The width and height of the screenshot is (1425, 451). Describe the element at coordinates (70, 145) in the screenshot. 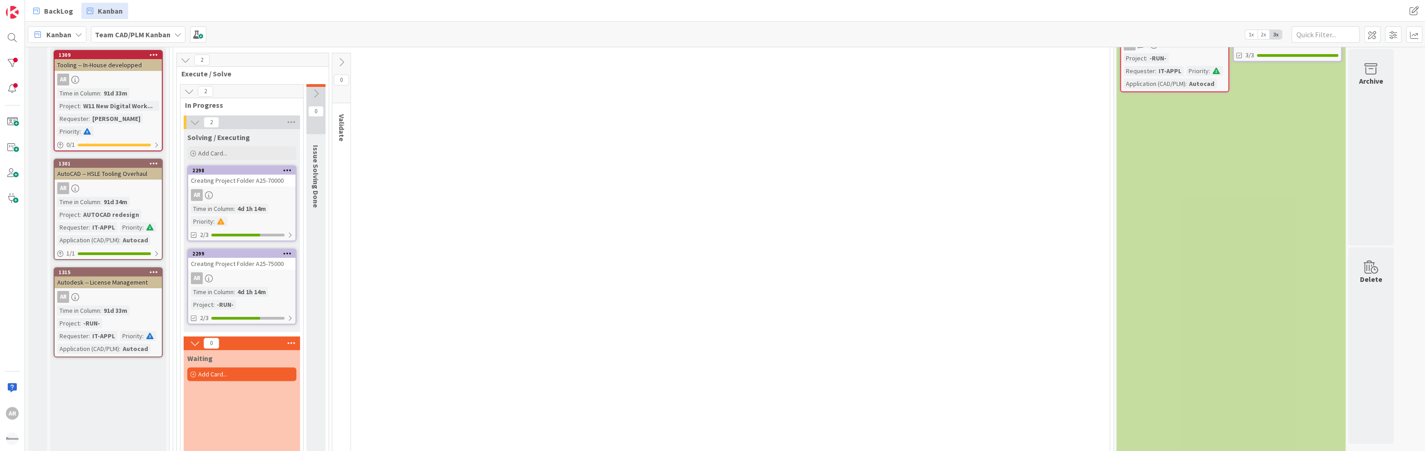

I see `span: 0 / 1` at that location.